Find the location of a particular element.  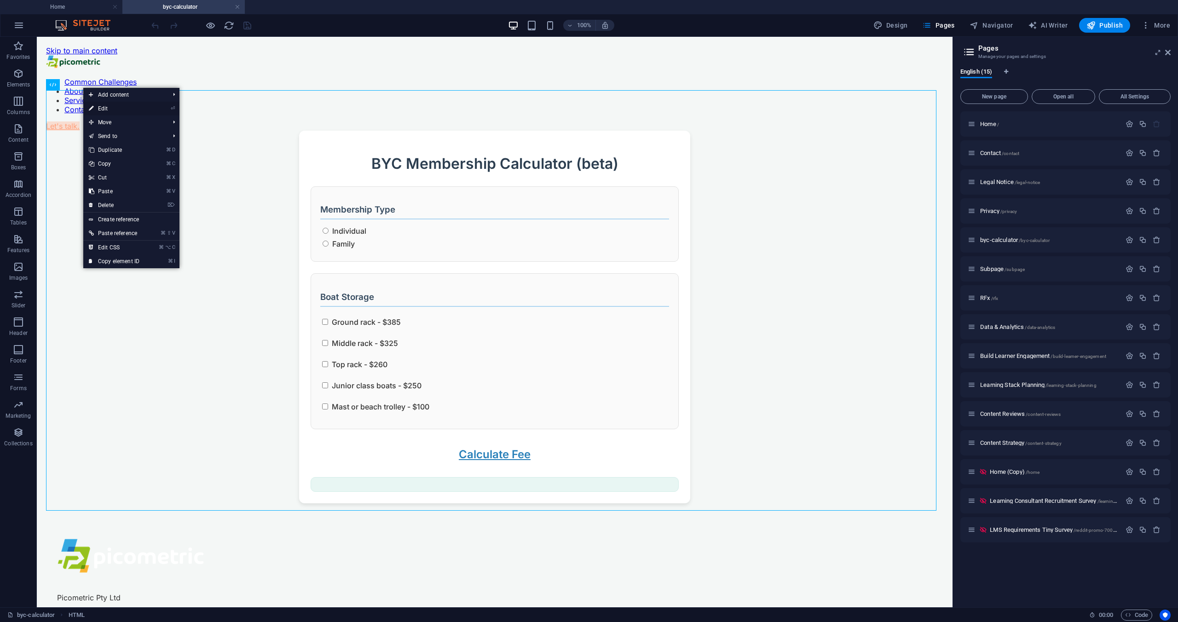

span: /byc-calculator is located at coordinates (1034, 240).